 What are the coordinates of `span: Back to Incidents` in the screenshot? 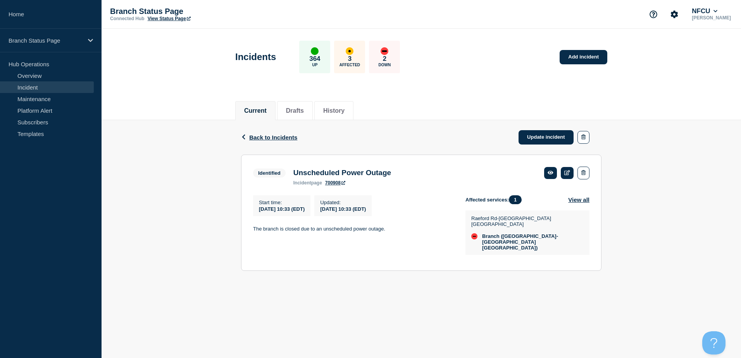 It's located at (273, 137).